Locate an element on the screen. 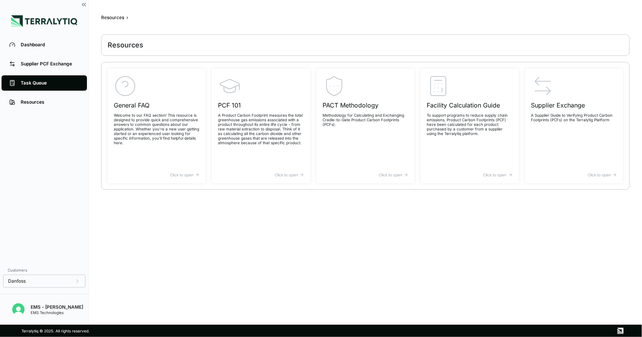 The height and width of the screenshot is (337, 642). button: Open user button is located at coordinates (18, 310).